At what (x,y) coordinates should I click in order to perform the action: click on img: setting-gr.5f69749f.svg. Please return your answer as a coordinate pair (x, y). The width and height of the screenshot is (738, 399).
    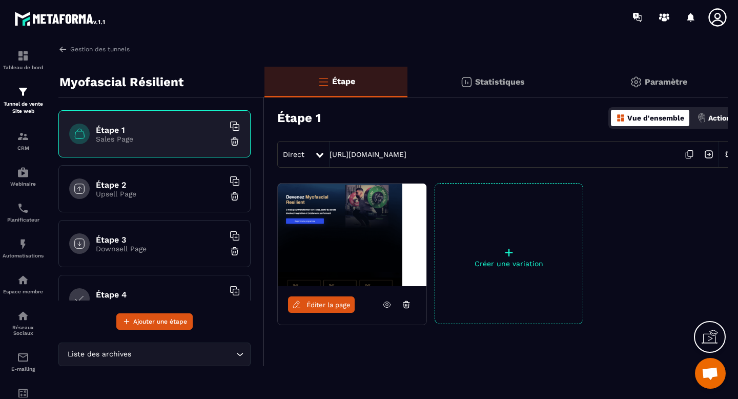
    Looking at the image, I should click on (636, 82).